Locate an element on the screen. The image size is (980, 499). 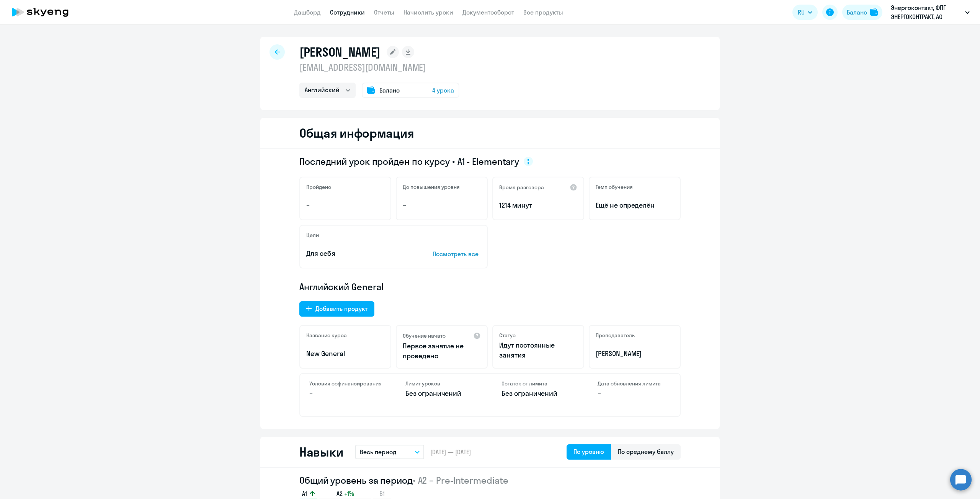
h5: Преподаватель is located at coordinates (615, 336).